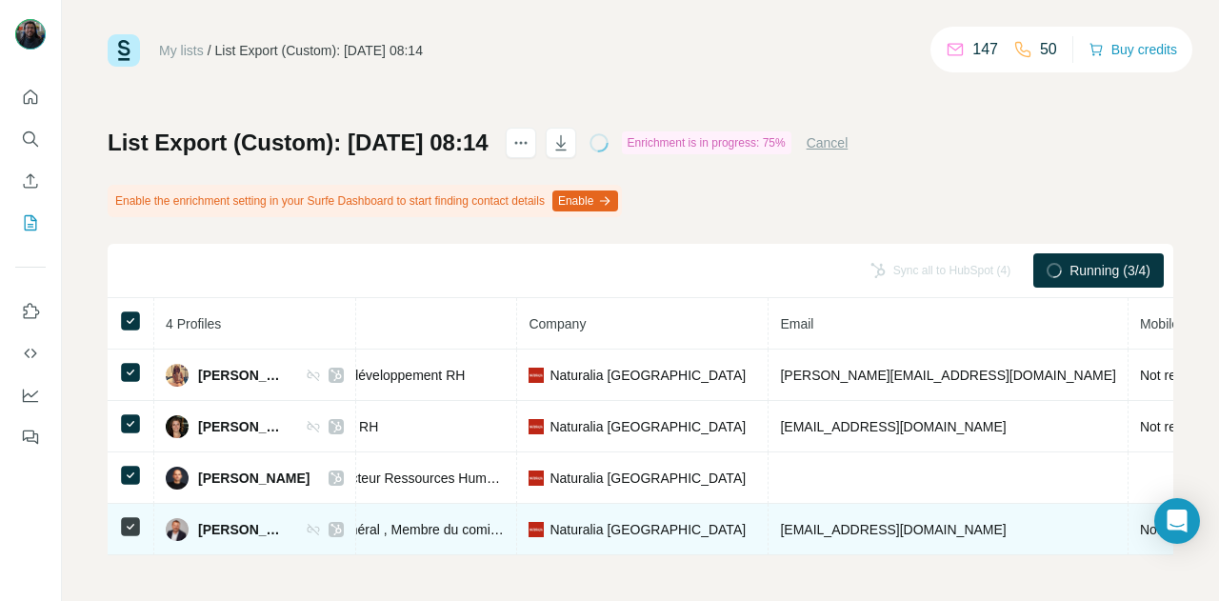  Describe the element at coordinates (124, 50) in the screenshot. I see `img: Surfe Logo` at that location.